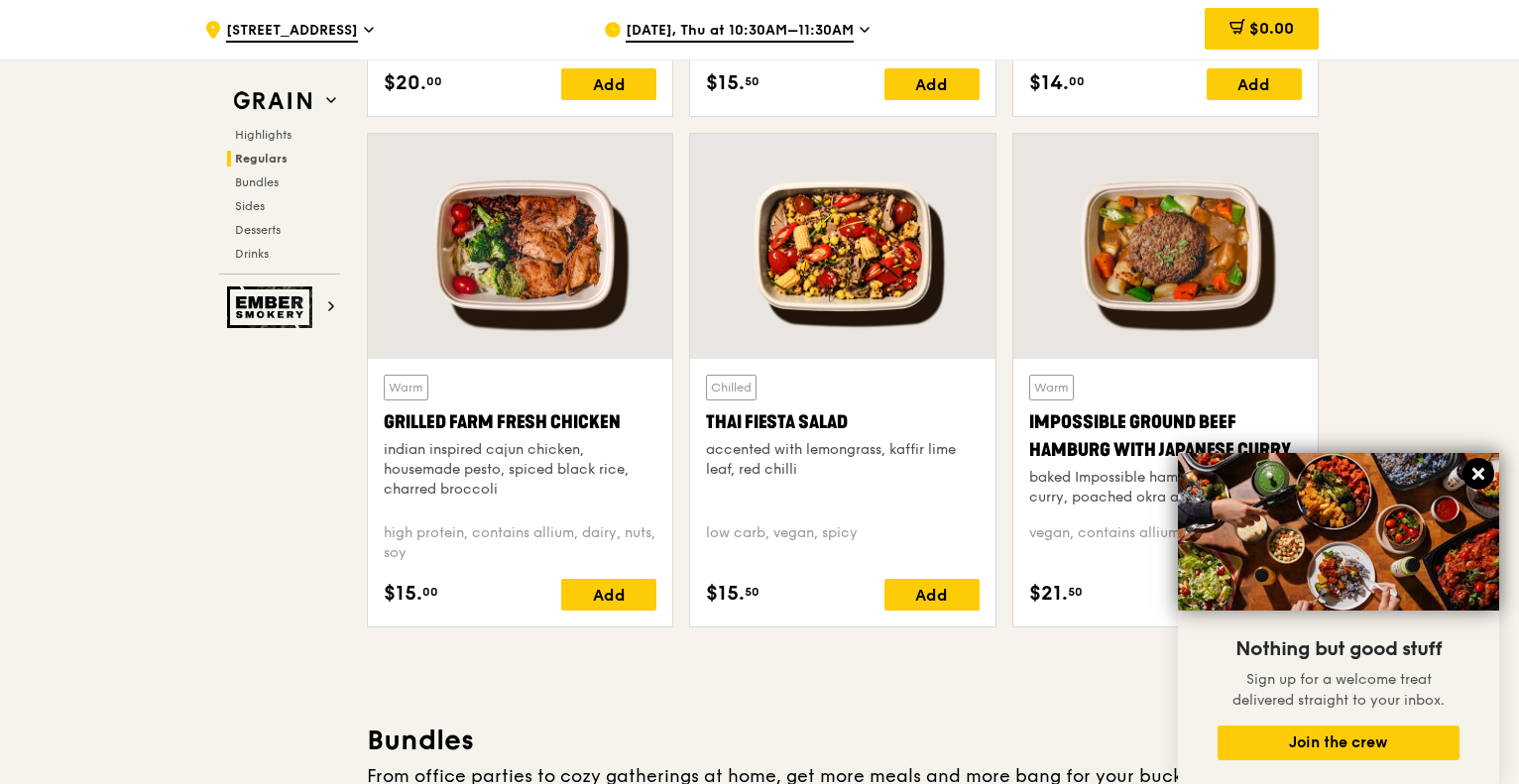  Describe the element at coordinates (250, 206) in the screenshot. I see `span: Sides` at that location.